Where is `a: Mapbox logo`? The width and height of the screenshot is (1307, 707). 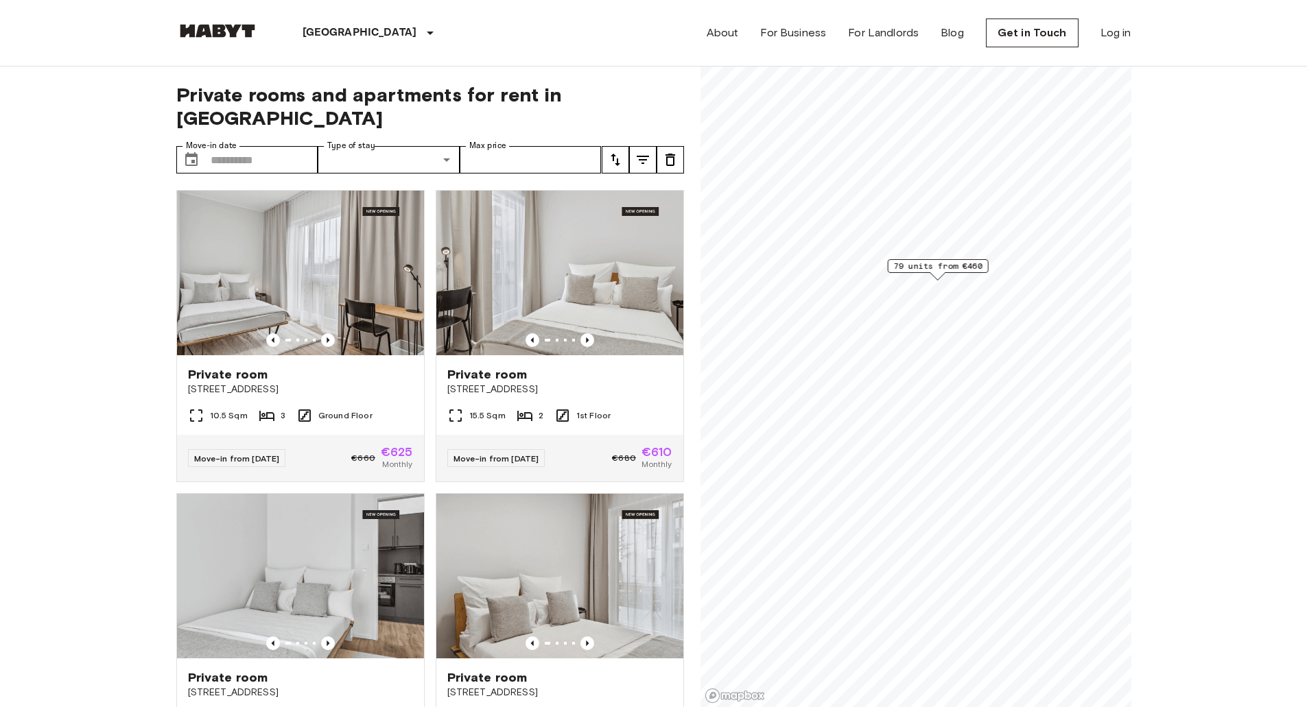
a: Mapbox logo is located at coordinates (735, 696).